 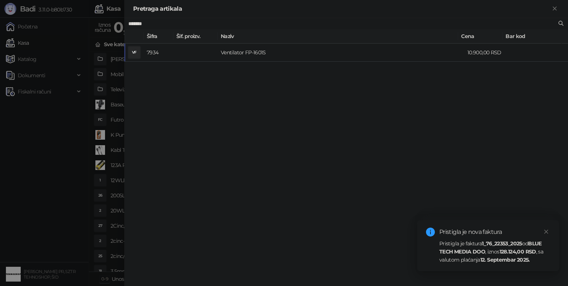 I want to click on th: Šifra, so click(x=159, y=36).